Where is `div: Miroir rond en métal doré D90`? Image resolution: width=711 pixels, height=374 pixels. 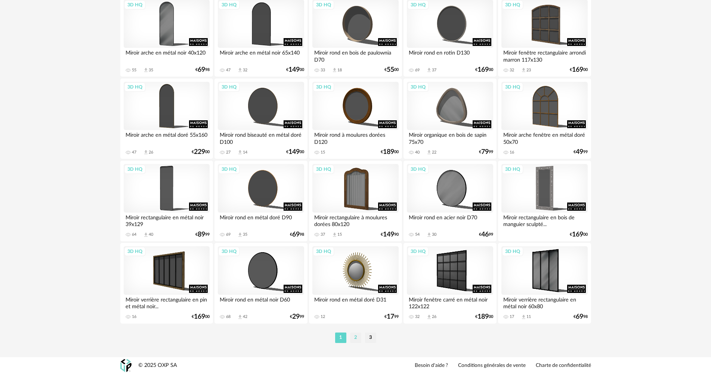
div: Miroir rond en métal doré D90 is located at coordinates (261, 220).